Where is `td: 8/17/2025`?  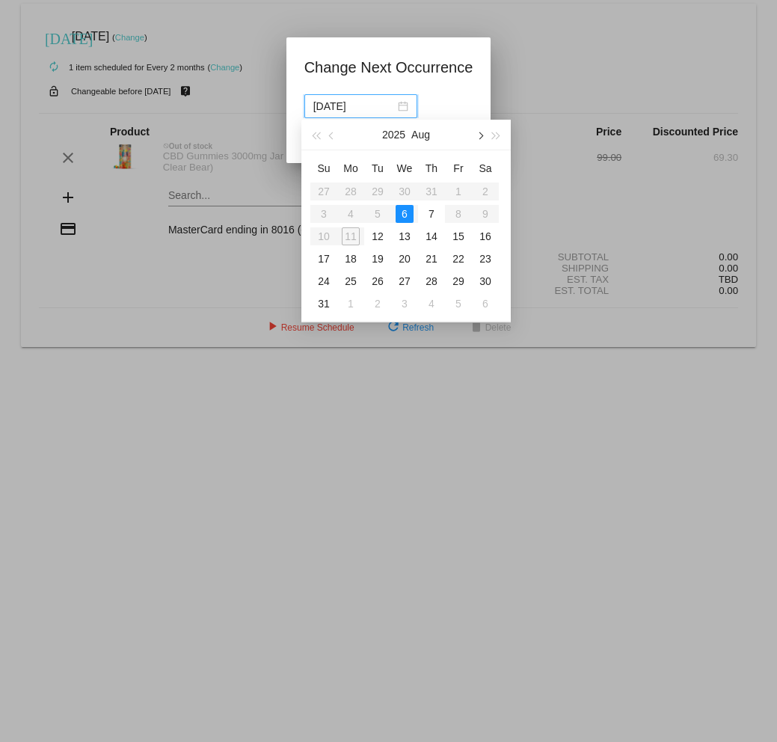
td: 8/17/2025 is located at coordinates (324, 259).